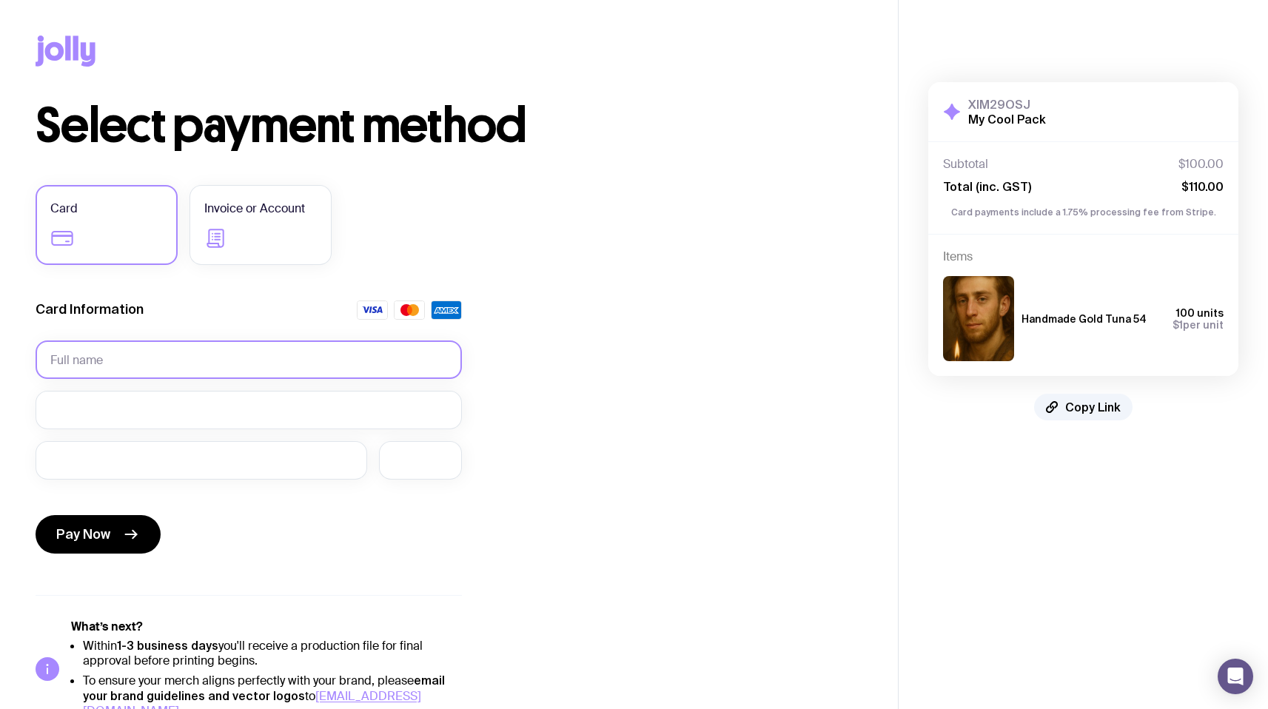 The height and width of the screenshot is (709, 1268). I want to click on span: Card, so click(64, 209).